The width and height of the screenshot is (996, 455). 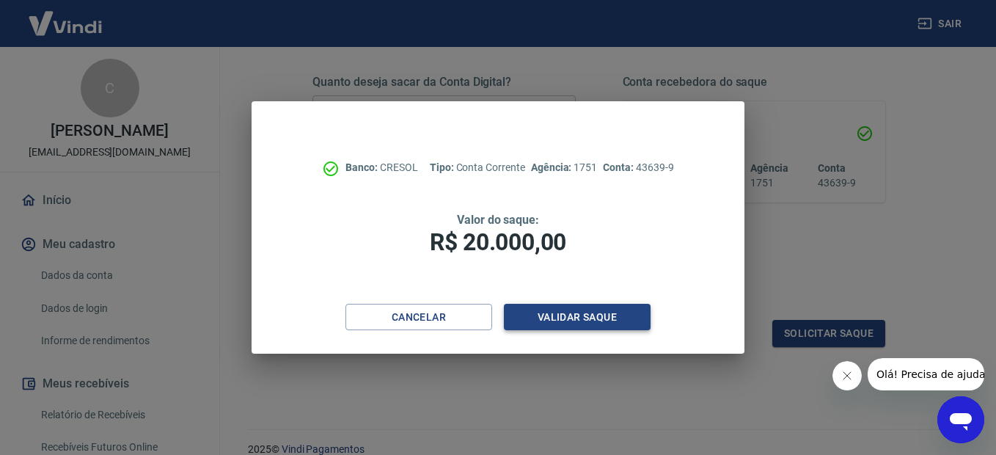 What do you see at coordinates (564, 167) in the screenshot?
I see `p: 1751` at bounding box center [564, 167].